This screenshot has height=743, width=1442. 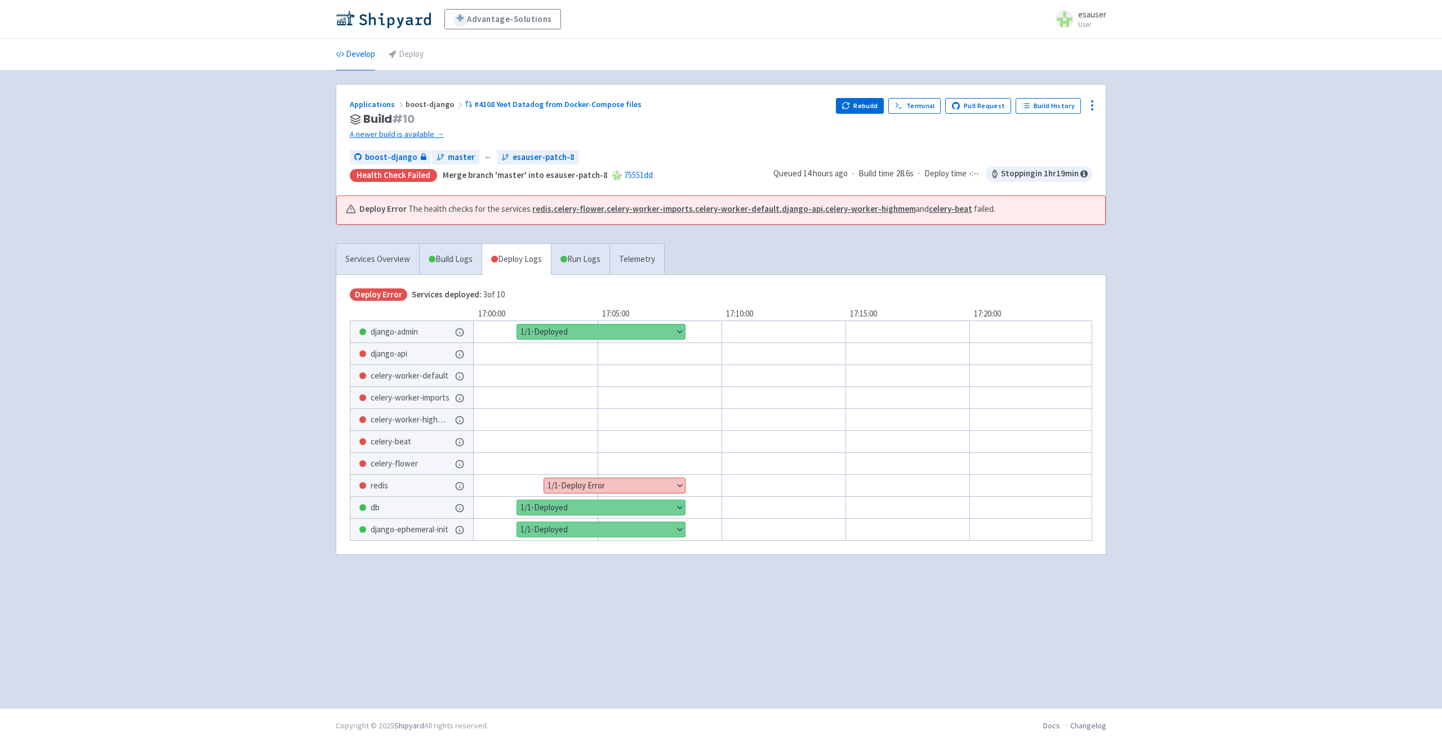 I want to click on a: #4108 Yeet Datadog from Docker-Compose files, so click(x=554, y=104).